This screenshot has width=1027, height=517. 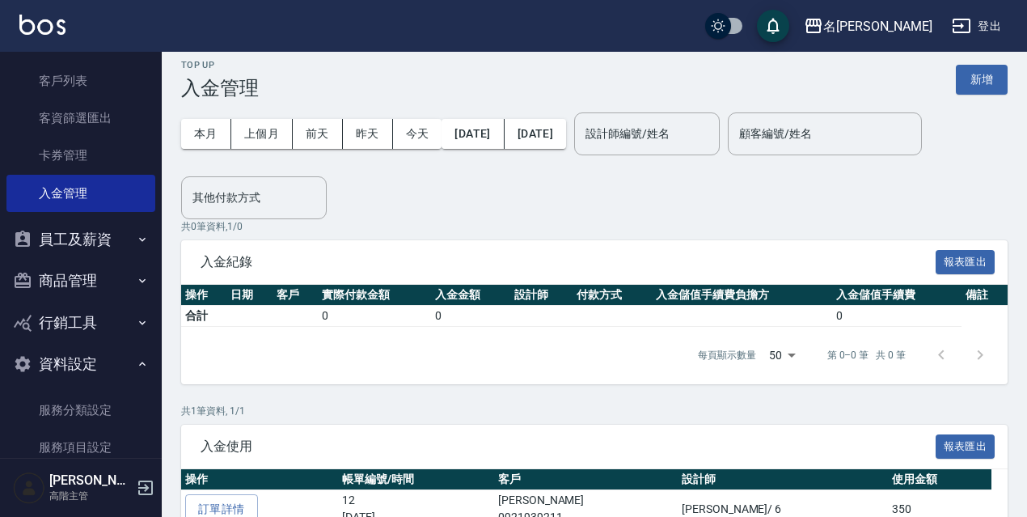 What do you see at coordinates (866, 355) in the screenshot?
I see `p: 第 0–0 筆 共 0 筆` at bounding box center [866, 355].